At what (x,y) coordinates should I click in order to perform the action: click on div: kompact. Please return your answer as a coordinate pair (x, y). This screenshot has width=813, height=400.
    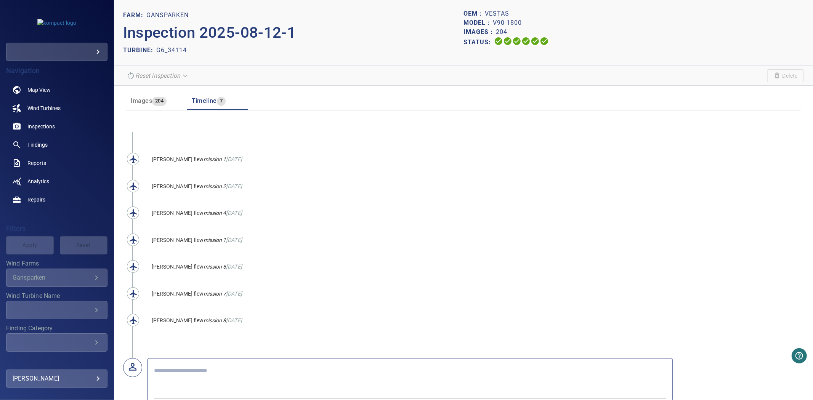
    Looking at the image, I should click on (57, 52).